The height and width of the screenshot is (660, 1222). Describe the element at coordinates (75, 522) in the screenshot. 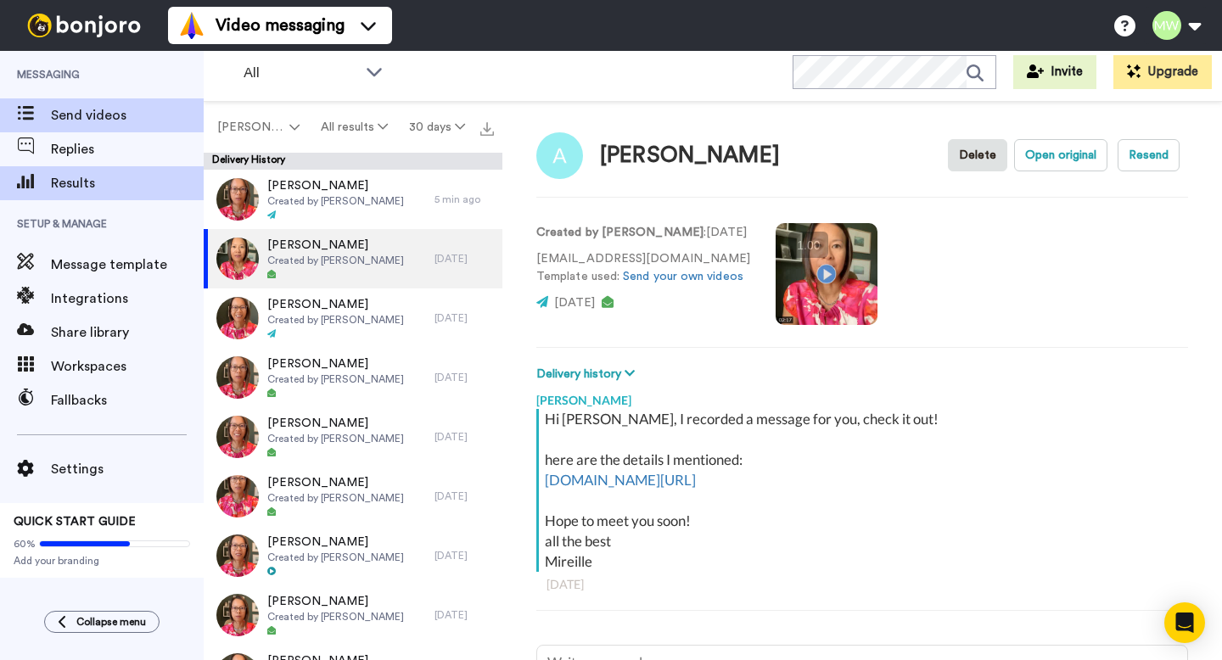

I see `span: QUICK START GUIDE` at that location.